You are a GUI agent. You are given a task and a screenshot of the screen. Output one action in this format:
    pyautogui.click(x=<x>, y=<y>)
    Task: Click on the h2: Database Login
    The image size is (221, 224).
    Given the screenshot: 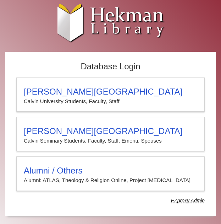 What is the action you would take?
    pyautogui.click(x=110, y=66)
    